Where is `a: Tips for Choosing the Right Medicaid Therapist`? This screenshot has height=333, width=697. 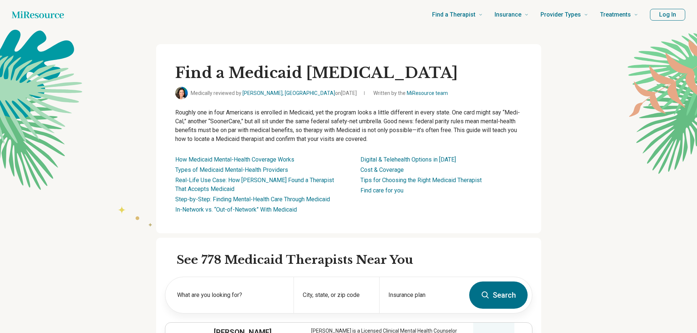 a: Tips for Choosing the Right Medicaid Therapist is located at coordinates (421, 180).